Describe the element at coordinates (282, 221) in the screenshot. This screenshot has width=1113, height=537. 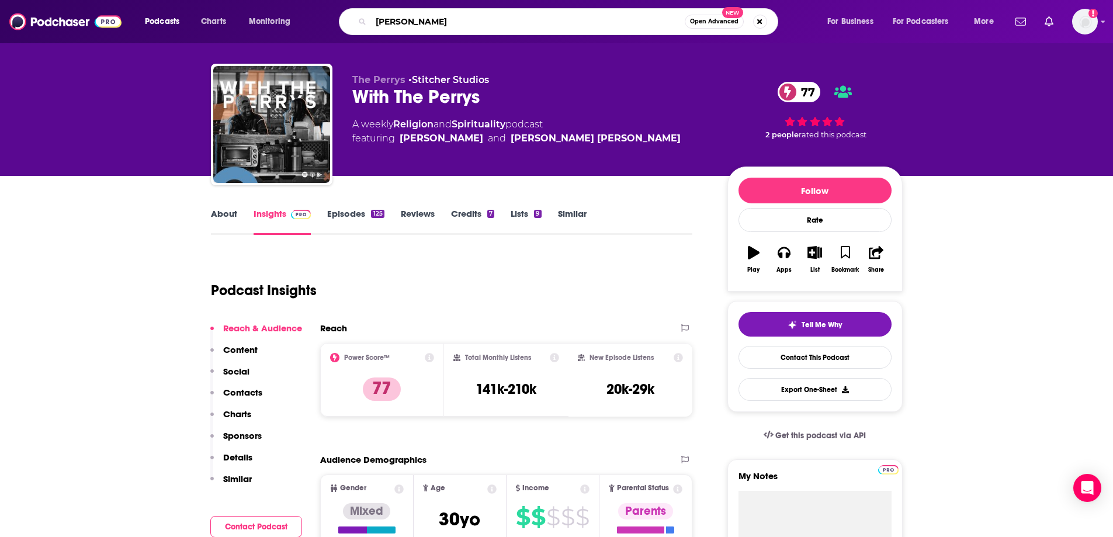
I see `a: InsightsPodchaser Pro` at that location.